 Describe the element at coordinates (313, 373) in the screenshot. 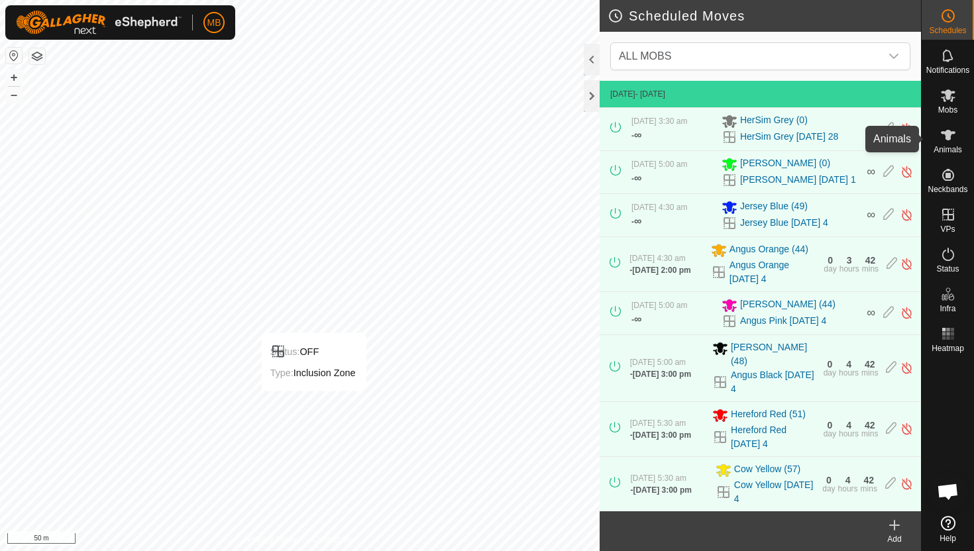

I see `div: Inclusion Zone` at that location.